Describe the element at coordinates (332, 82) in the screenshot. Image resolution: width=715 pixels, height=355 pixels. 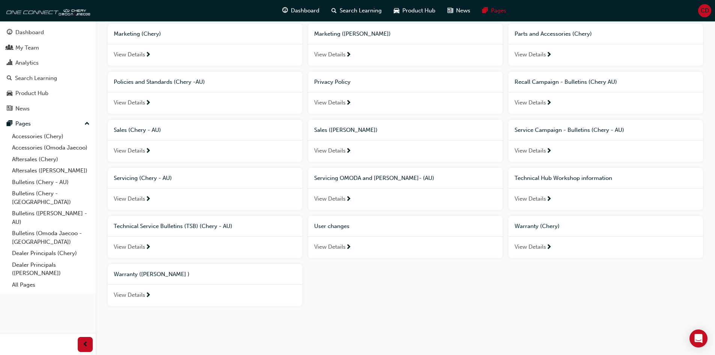
I see `span: Privacy Policy` at that location.